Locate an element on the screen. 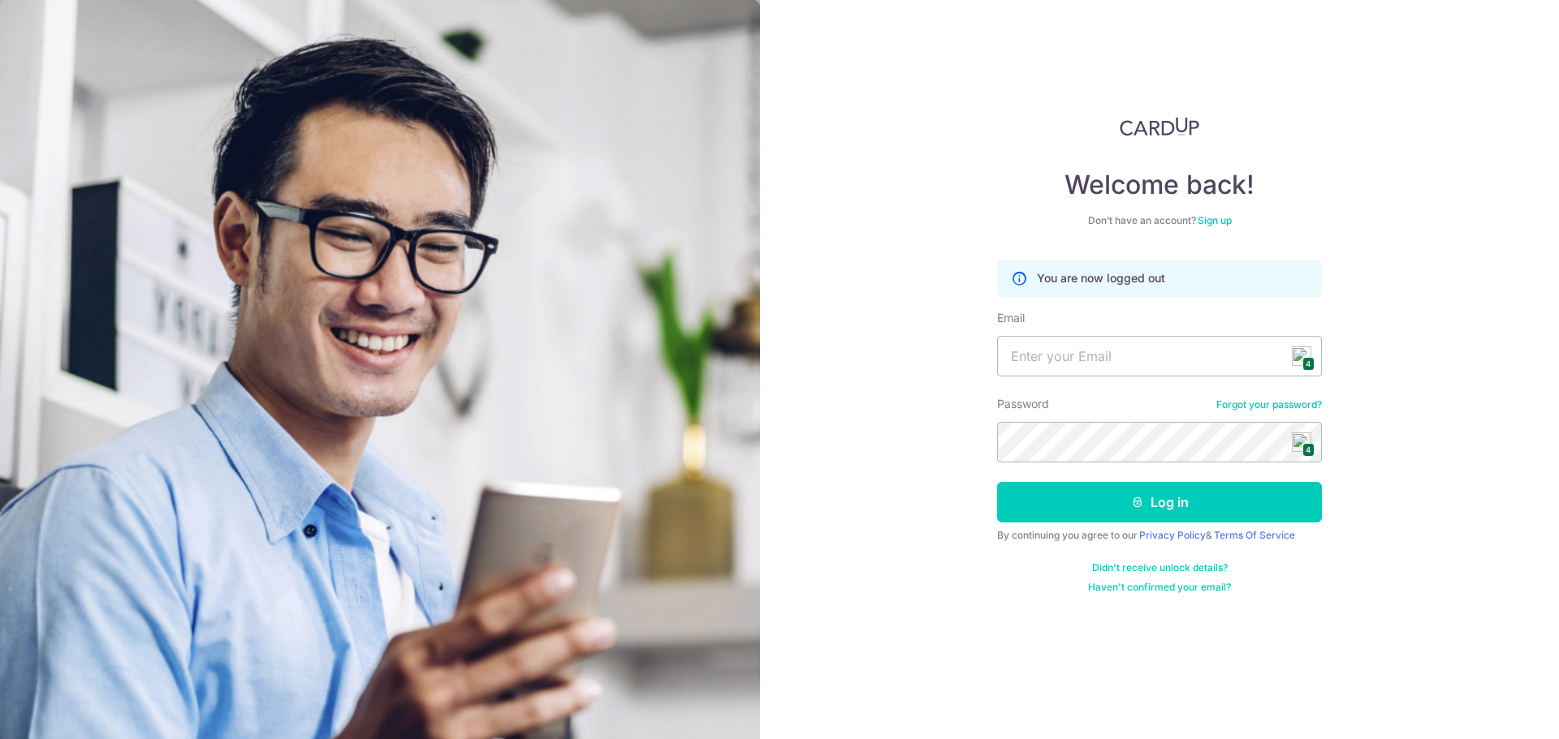 This screenshot has height=739, width=1559. a: Haven't confirmed your email? is located at coordinates (1159, 588).